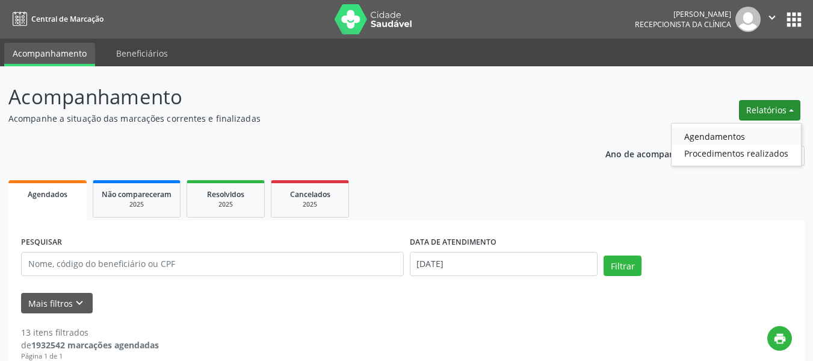 This screenshot has height=361, width=813. I want to click on ul: Relatórios, so click(736, 144).